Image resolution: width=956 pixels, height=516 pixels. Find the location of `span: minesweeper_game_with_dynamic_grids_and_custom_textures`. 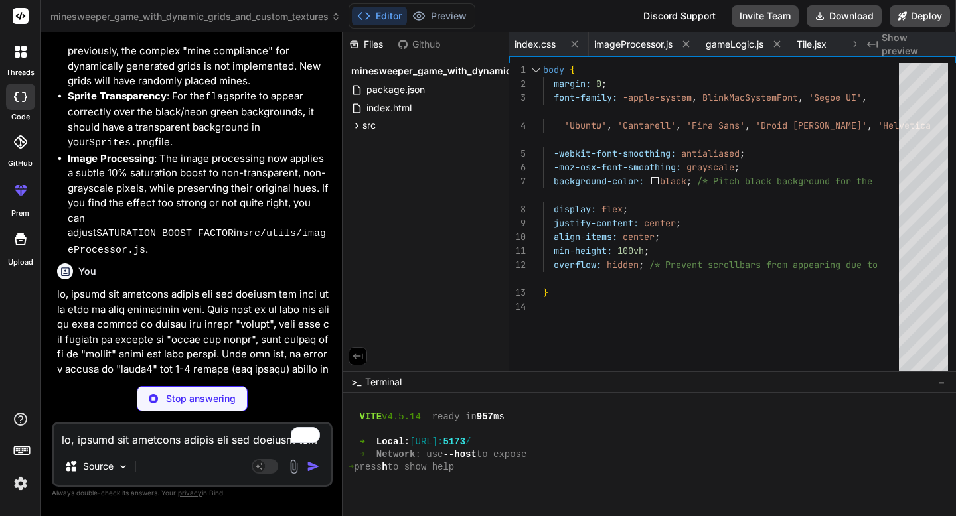

span: minesweeper_game_with_dynamic_grids_and_custom_textures is located at coordinates (497, 71).